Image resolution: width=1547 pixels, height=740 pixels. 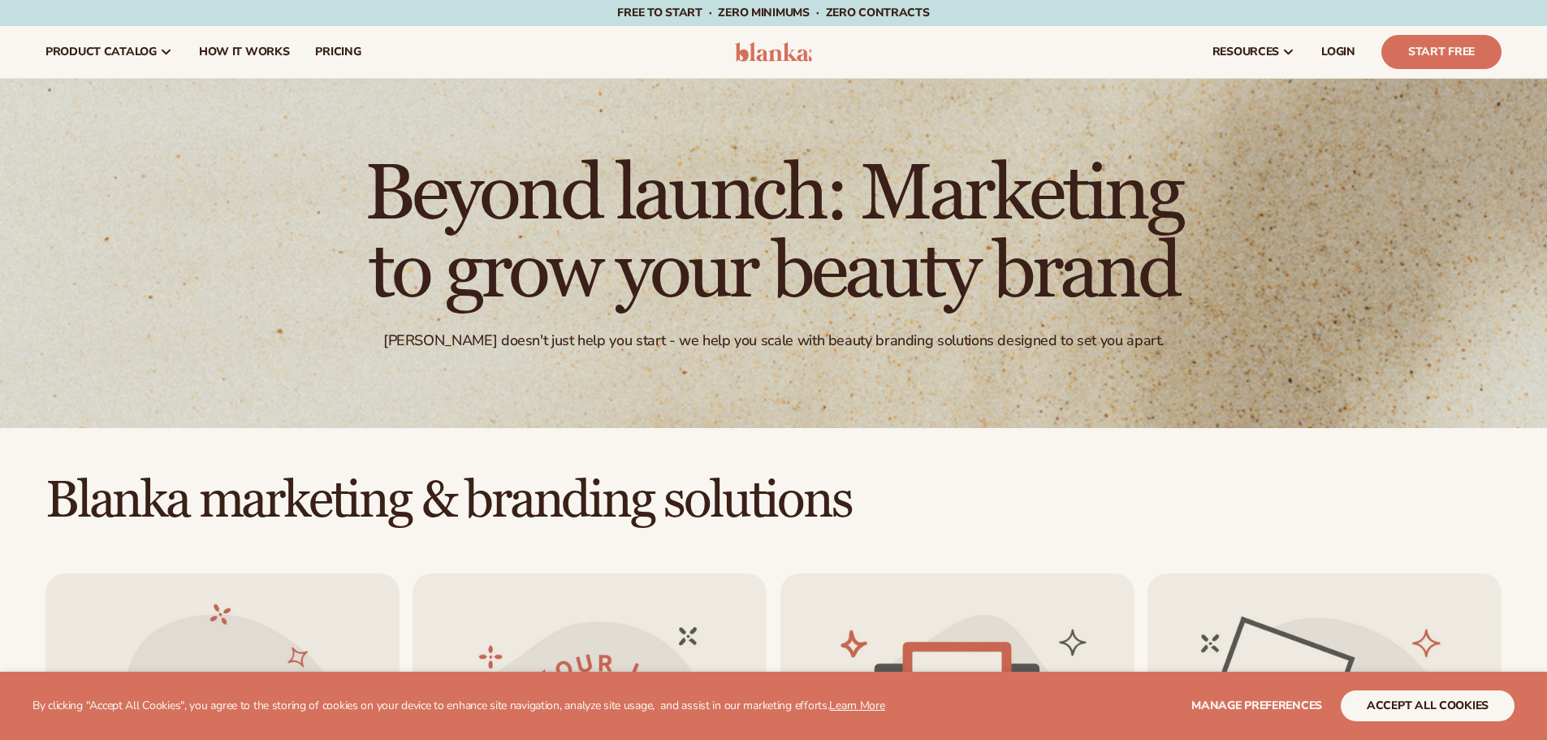 What do you see at coordinates (773, 52) in the screenshot?
I see `a: logo` at bounding box center [773, 52].